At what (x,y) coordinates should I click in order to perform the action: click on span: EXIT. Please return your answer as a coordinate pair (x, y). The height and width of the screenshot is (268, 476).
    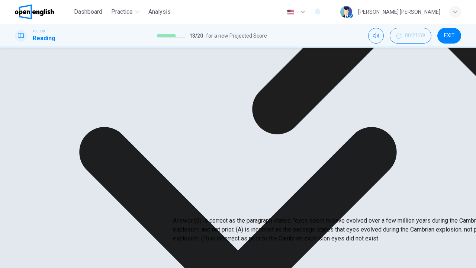
    Looking at the image, I should click on (449, 36).